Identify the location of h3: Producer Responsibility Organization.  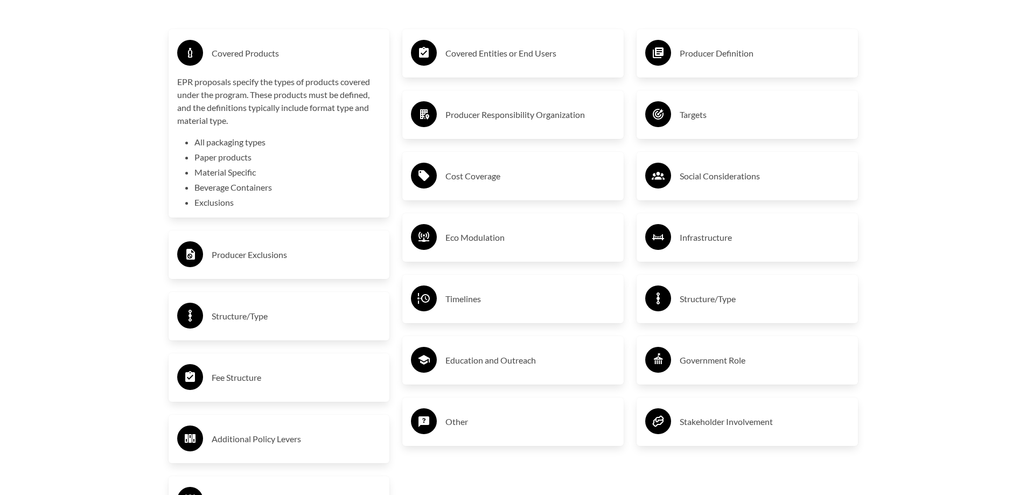
(530, 115).